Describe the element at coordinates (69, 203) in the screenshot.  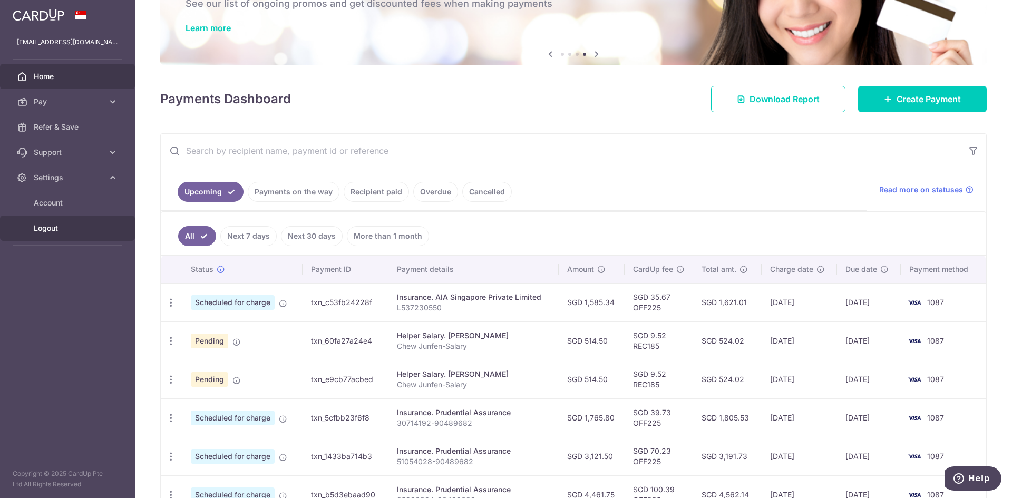
I see `span: Account` at that location.